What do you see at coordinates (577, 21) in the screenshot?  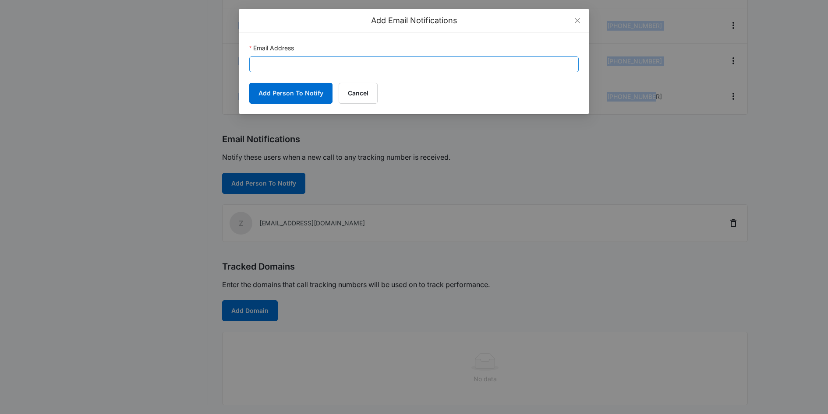 I see `span: close` at bounding box center [577, 21].